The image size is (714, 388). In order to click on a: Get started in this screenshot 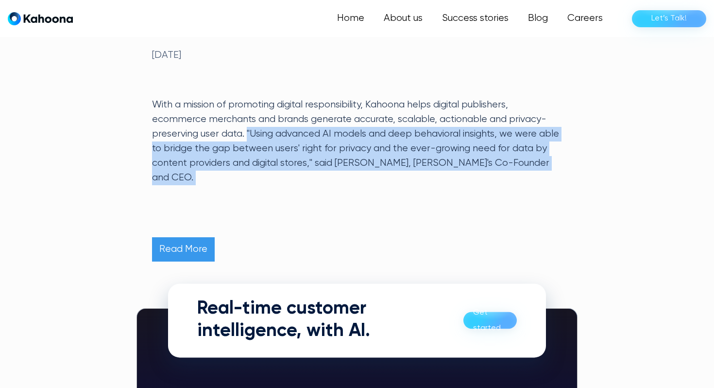, I will do `click(490, 320)`.